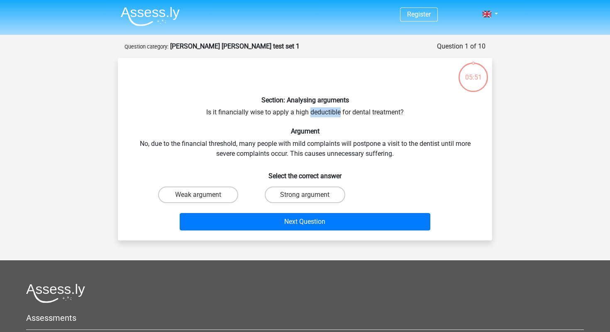  What do you see at coordinates (461, 46) in the screenshot?
I see `div: Question 1 of 10` at bounding box center [461, 46].